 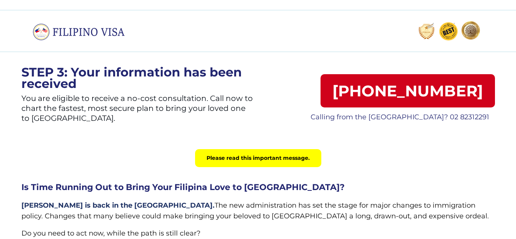 I want to click on div: Please read this important message., so click(x=258, y=158).